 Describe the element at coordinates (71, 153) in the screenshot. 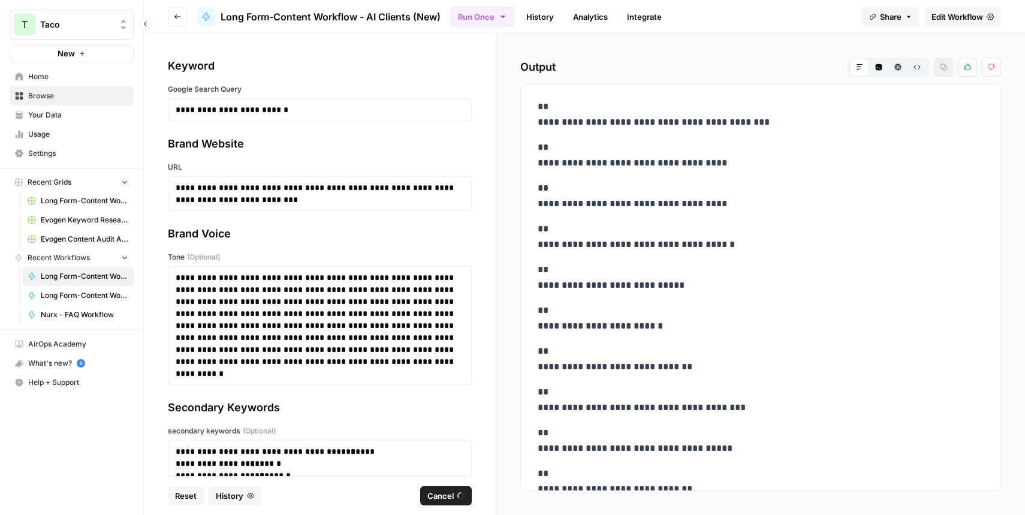

I see `a: Settings` at that location.